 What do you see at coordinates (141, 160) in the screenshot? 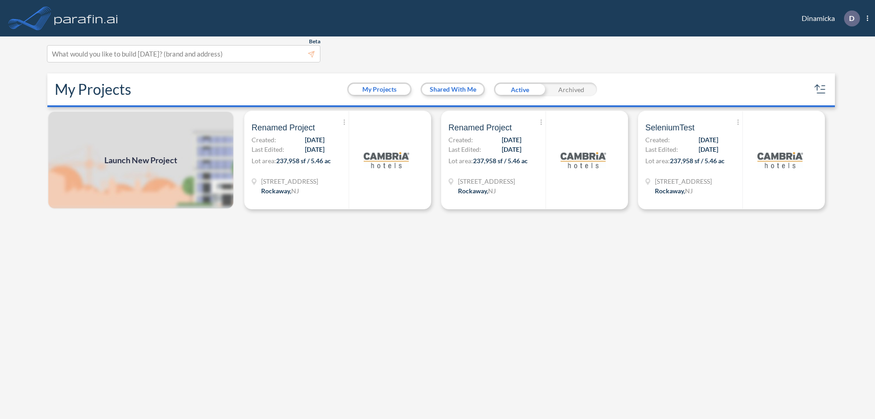
I see `img: add` at bounding box center [141, 160].